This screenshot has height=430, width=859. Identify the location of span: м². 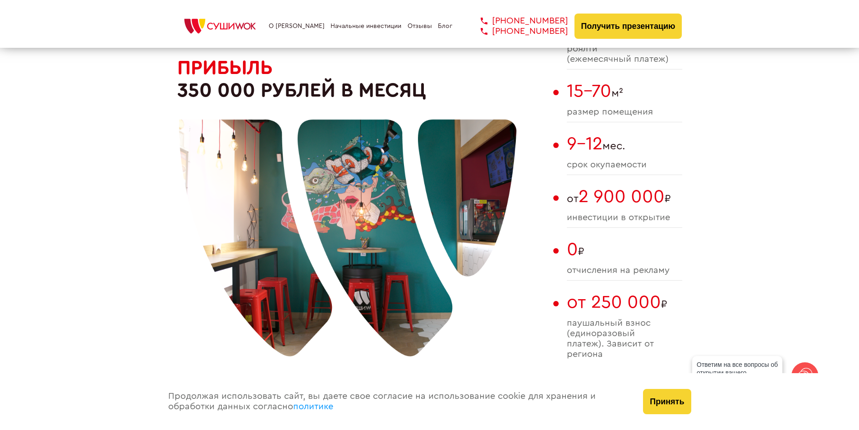
(625, 91).